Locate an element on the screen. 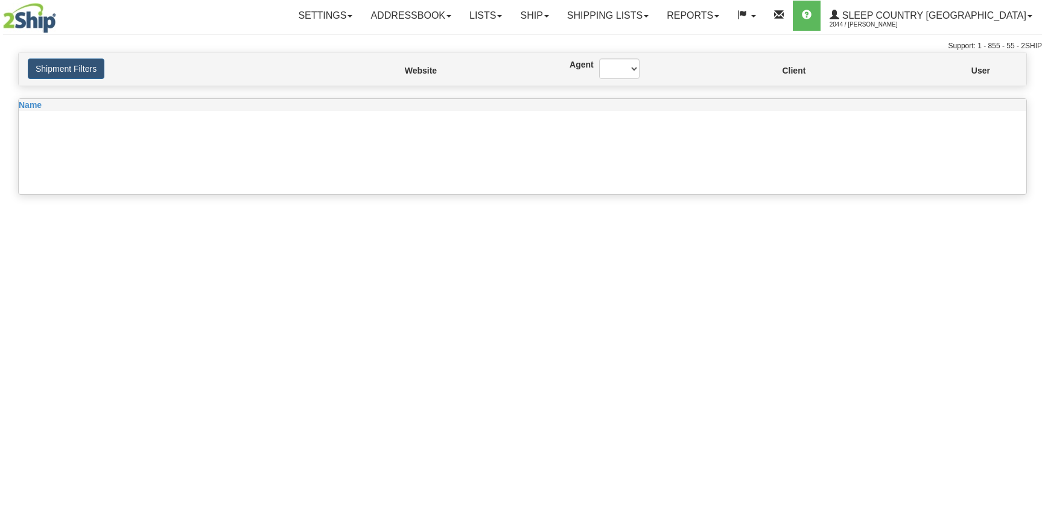 This screenshot has height=518, width=1045. label: Client is located at coordinates (783, 71).